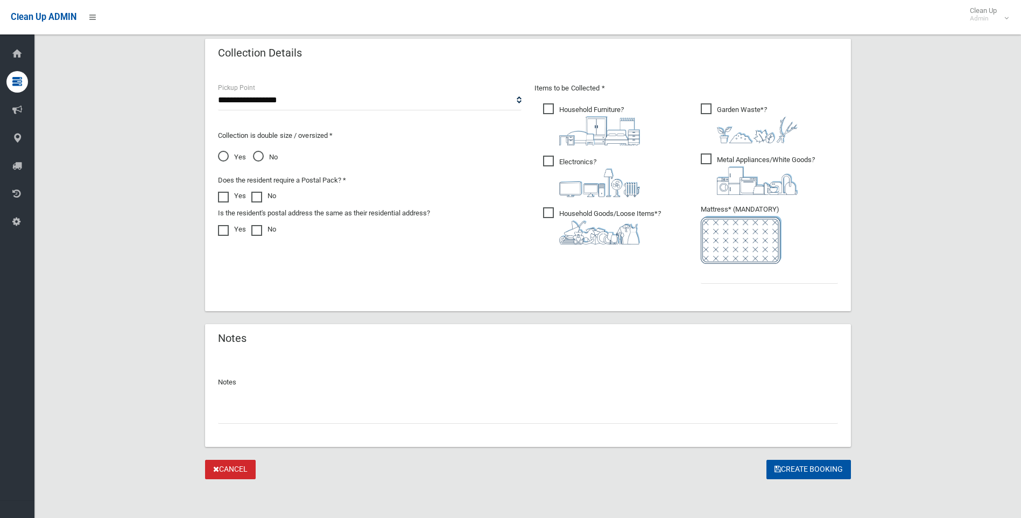 This screenshot has width=1021, height=518. I want to click on span: Garden Waste*, so click(749, 123).